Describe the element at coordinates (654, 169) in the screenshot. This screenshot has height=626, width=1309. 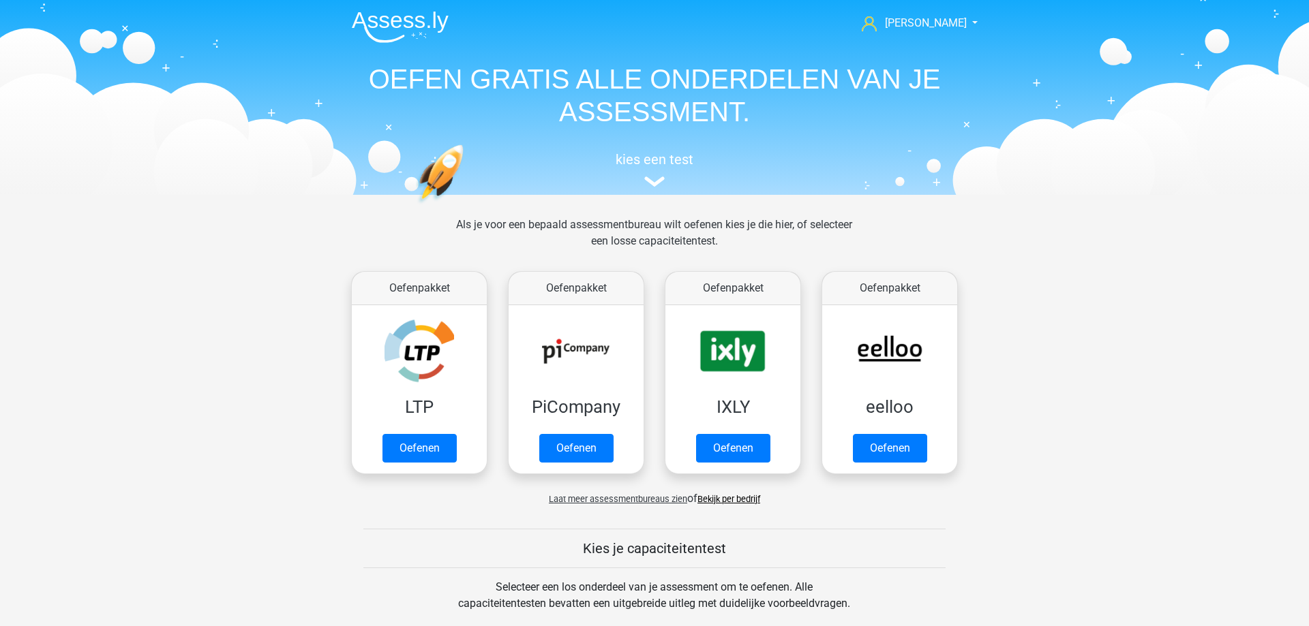
I see `a: kies een test` at that location.